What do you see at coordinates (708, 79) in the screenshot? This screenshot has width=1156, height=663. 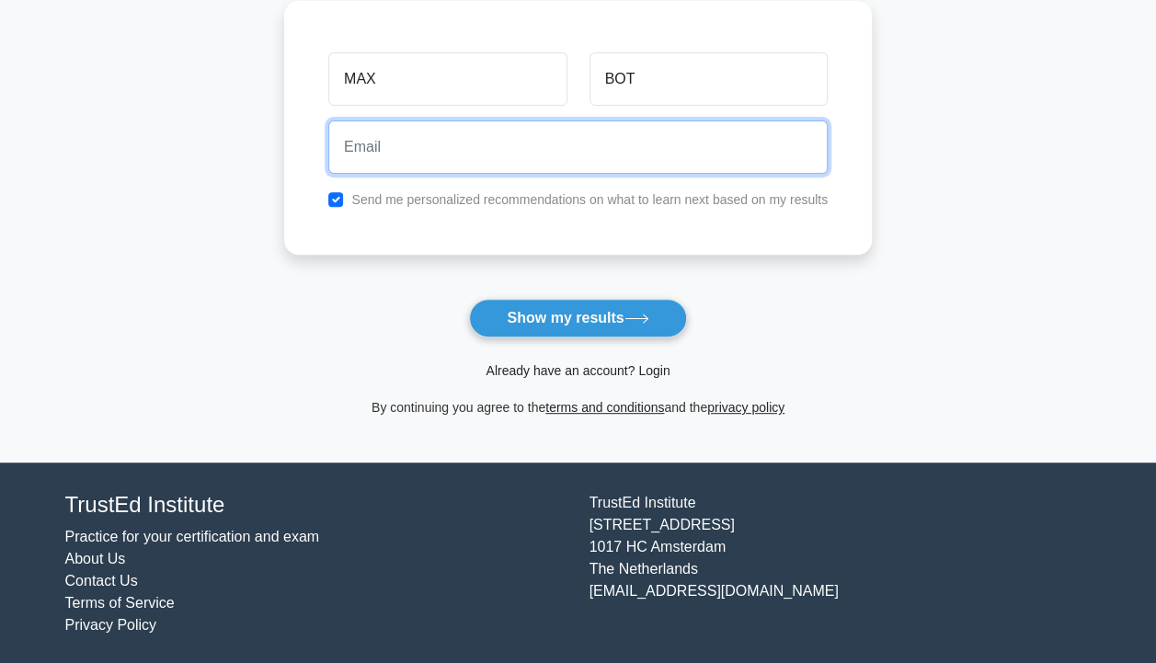 I see `input: Last name` at bounding box center [708, 79].